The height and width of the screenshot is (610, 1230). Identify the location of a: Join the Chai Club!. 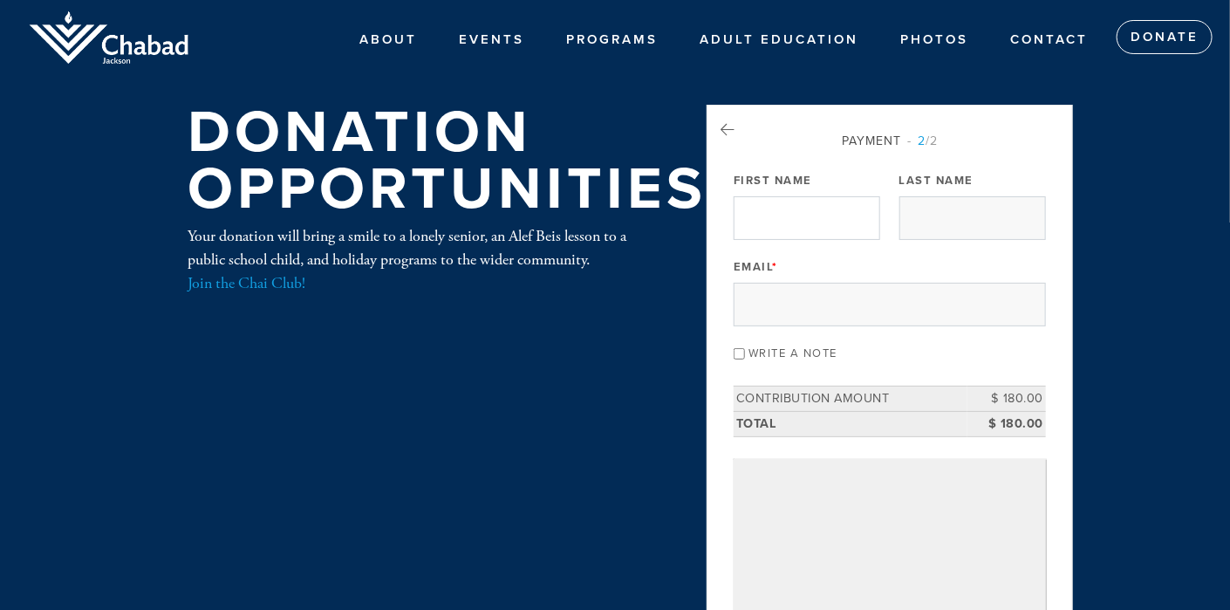
(246, 283).